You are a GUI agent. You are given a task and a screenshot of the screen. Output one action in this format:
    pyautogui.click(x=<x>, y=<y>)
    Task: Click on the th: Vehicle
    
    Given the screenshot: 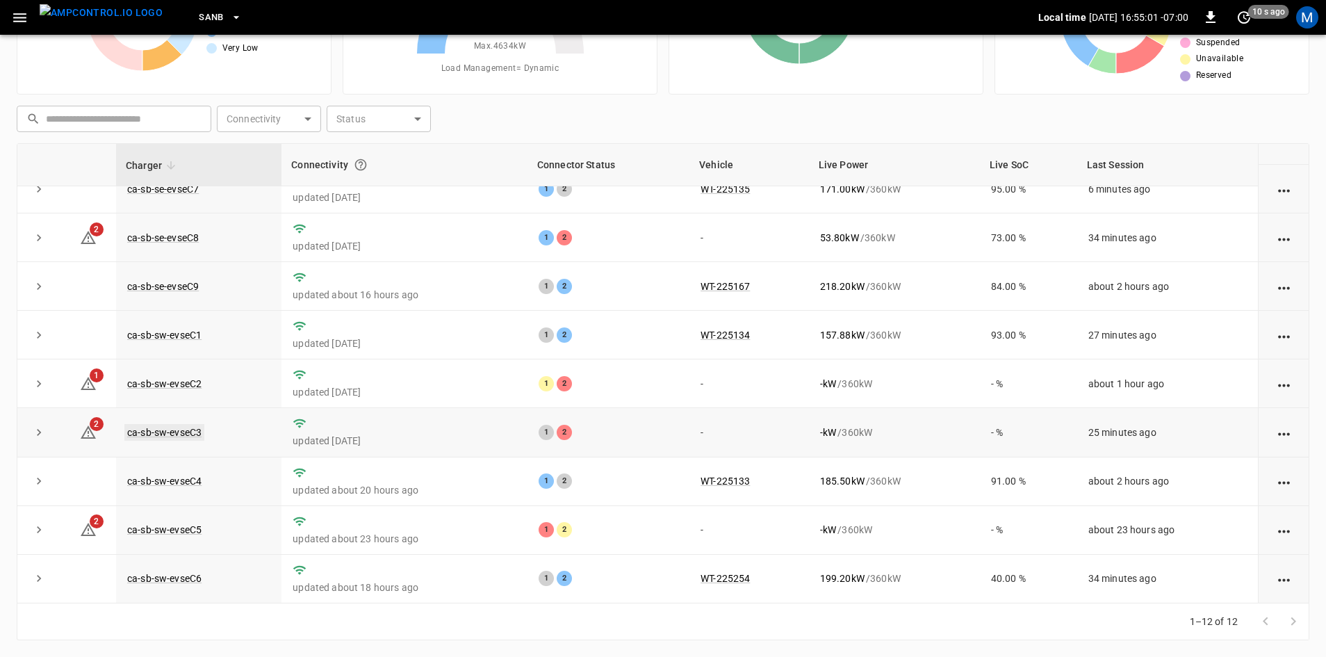 What is the action you would take?
    pyautogui.click(x=749, y=165)
    